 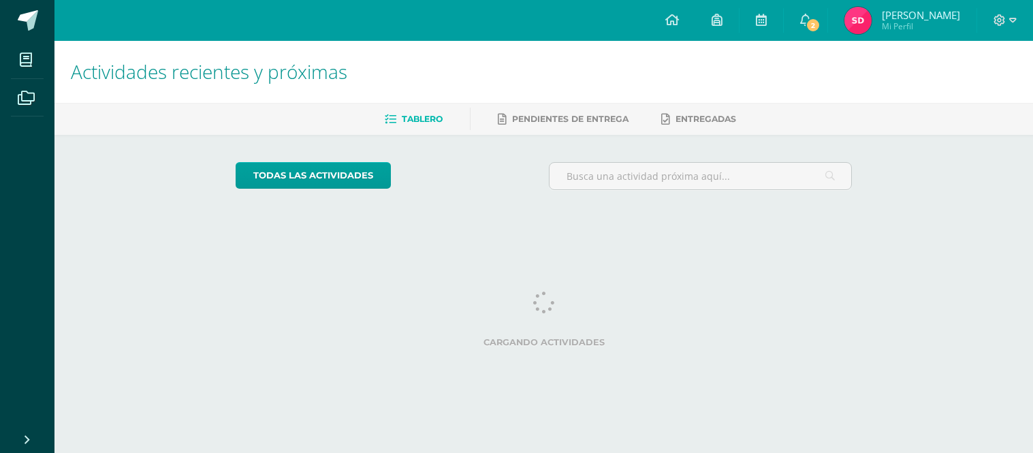 What do you see at coordinates (414, 119) in the screenshot?
I see `a: Tablero` at bounding box center [414, 119].